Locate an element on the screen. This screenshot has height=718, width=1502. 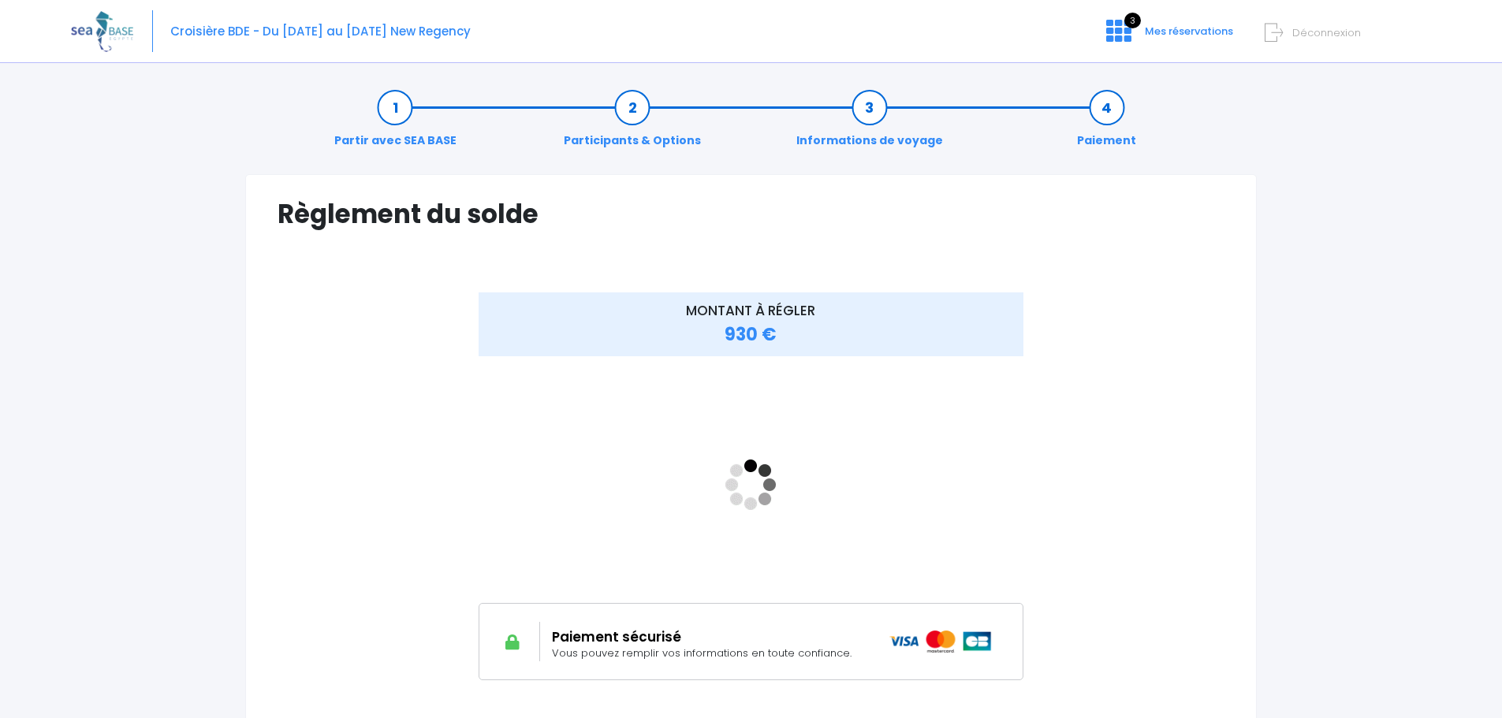
a: Partir avec SEA BASE is located at coordinates (395, 124).